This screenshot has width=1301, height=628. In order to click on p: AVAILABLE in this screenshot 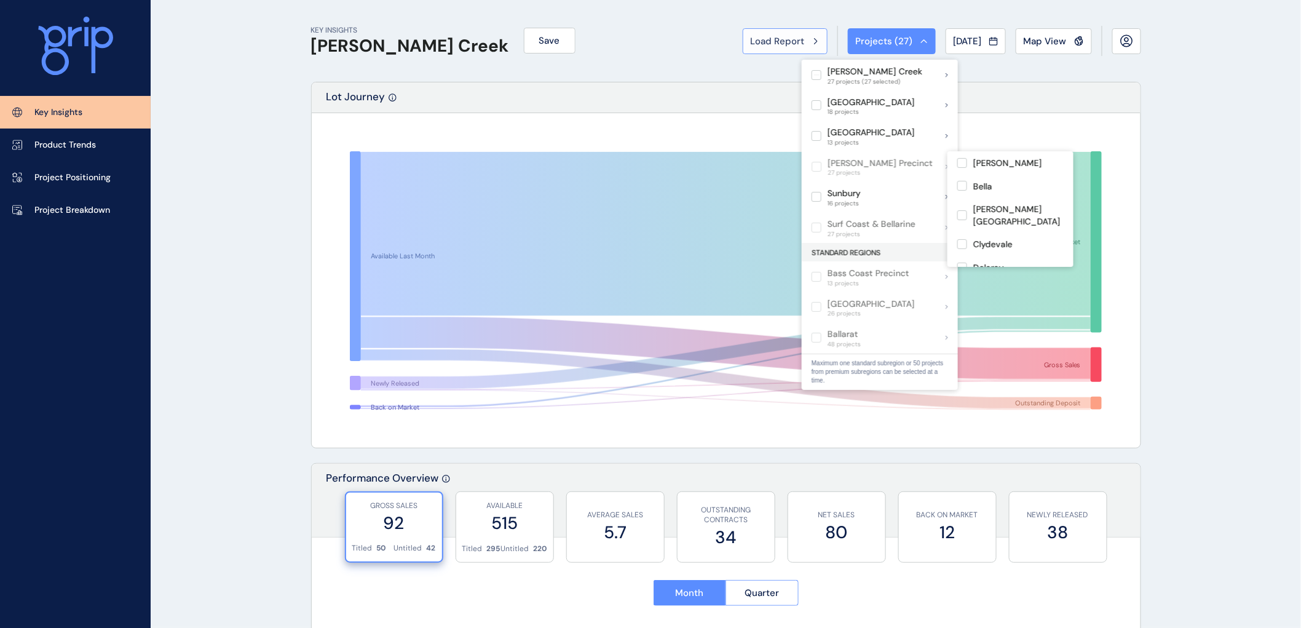, I will do `click(505, 505)`.